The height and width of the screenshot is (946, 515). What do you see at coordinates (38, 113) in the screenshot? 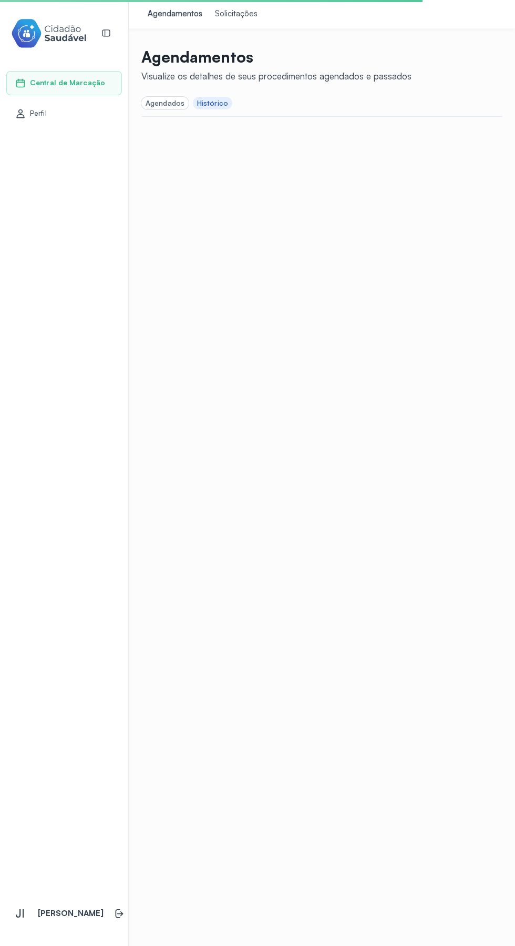
I see `span: Perfil` at bounding box center [38, 113].